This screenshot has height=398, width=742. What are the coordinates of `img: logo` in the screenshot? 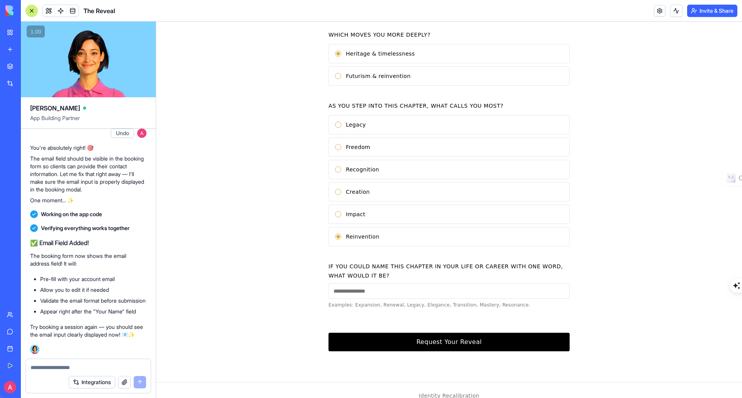 It's located at (29, 11).